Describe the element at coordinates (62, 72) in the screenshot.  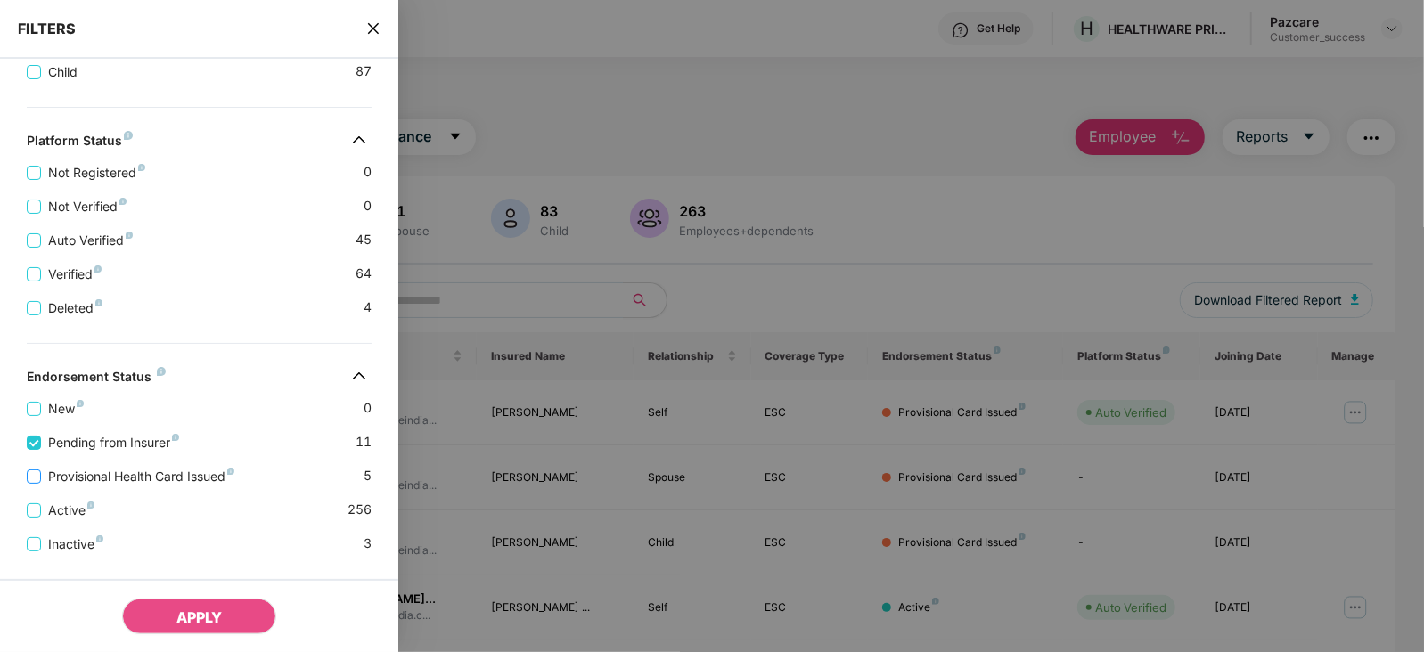
I see `span: Child` at that location.